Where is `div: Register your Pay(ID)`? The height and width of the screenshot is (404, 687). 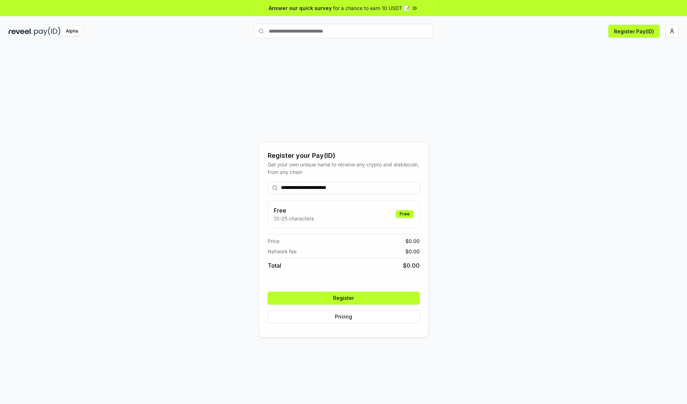
div: Register your Pay(ID) is located at coordinates (343, 156).